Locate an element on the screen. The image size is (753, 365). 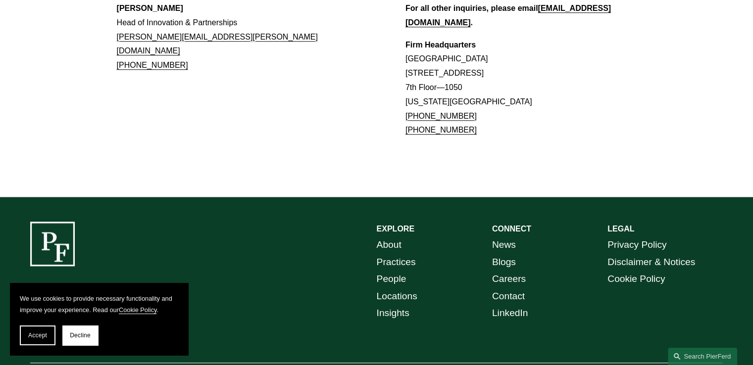
a: Insights is located at coordinates (393, 313).